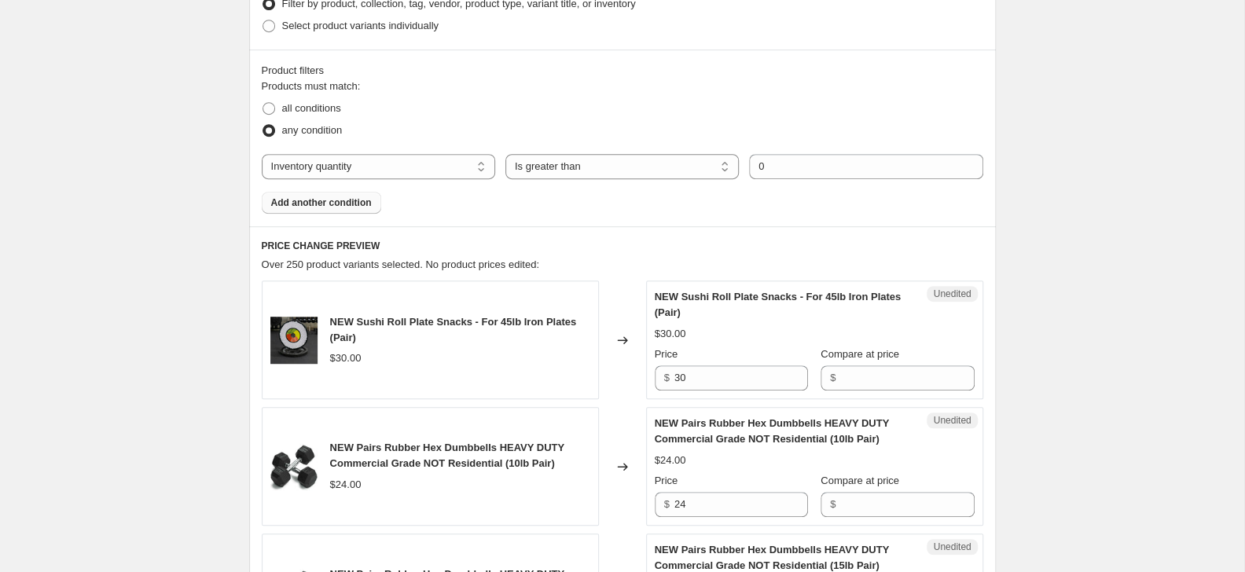 Image resolution: width=1245 pixels, height=572 pixels. What do you see at coordinates (311, 108) in the screenshot?
I see `span: all conditions` at bounding box center [311, 108].